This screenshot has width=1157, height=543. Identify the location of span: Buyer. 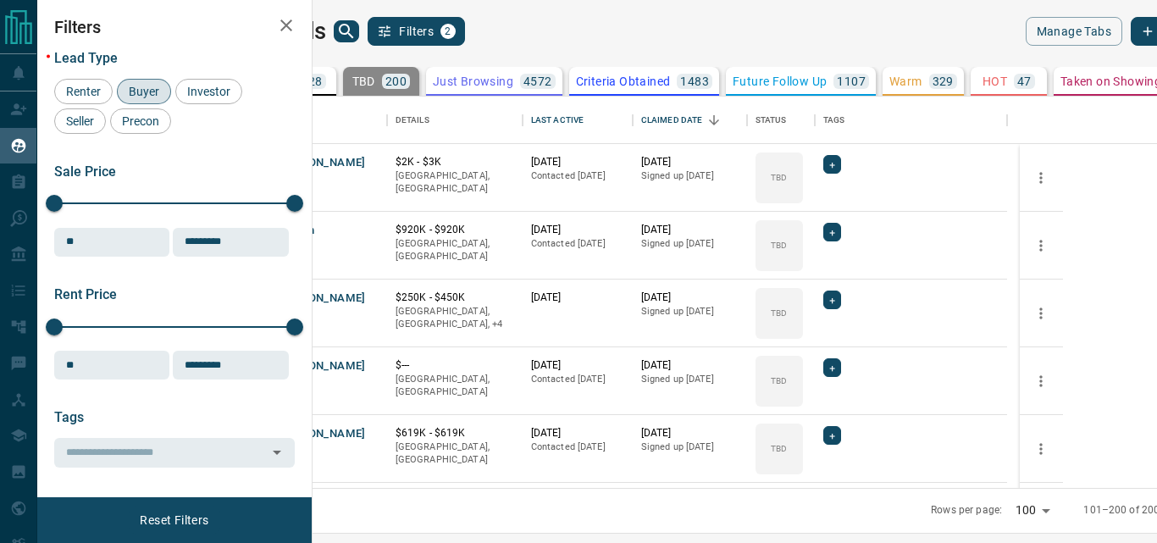
(144, 91).